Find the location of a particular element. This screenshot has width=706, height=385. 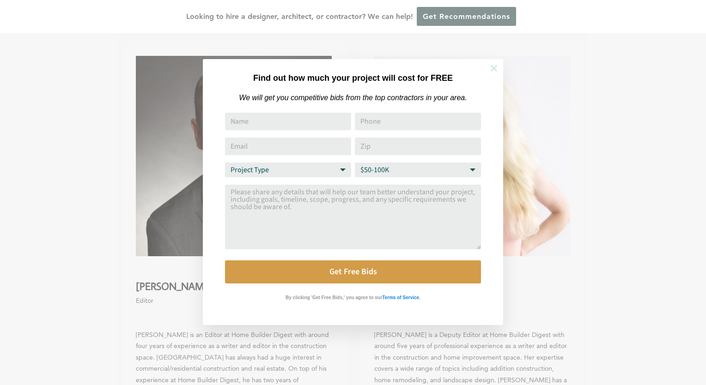

input: Name is located at coordinates (288, 122).